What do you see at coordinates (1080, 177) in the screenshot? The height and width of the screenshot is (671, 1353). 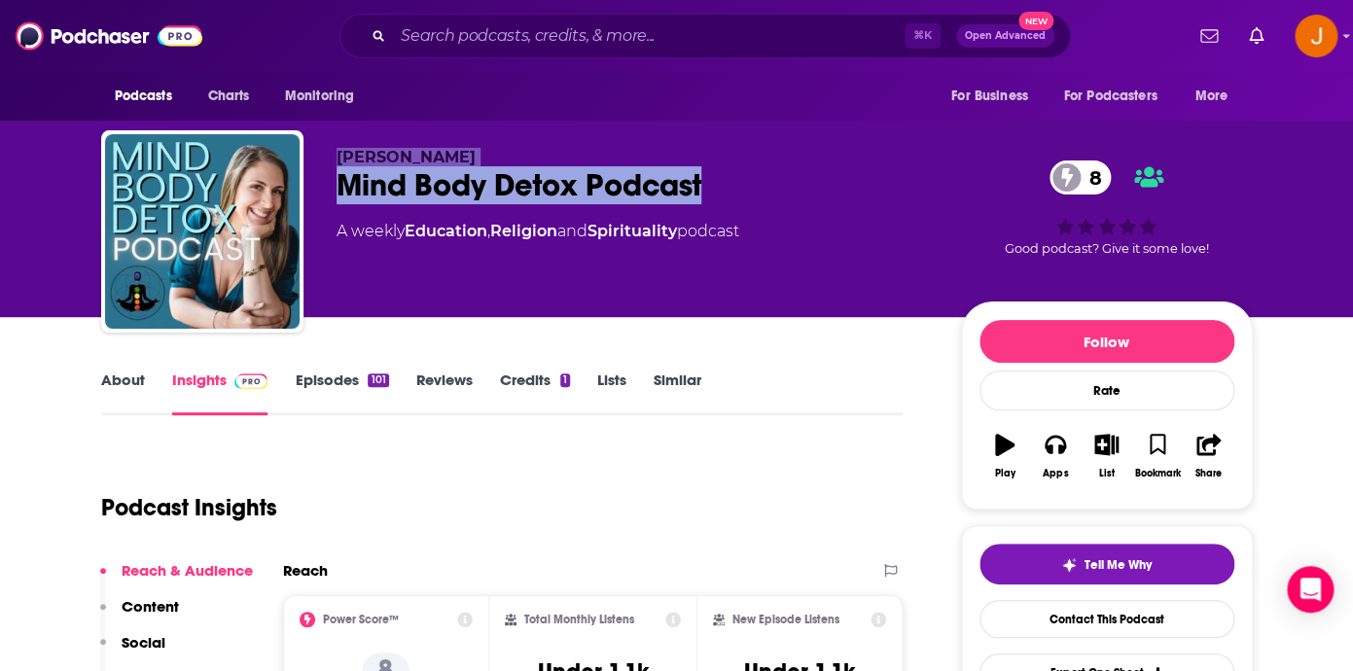 I see `a: 8` at bounding box center [1080, 177].